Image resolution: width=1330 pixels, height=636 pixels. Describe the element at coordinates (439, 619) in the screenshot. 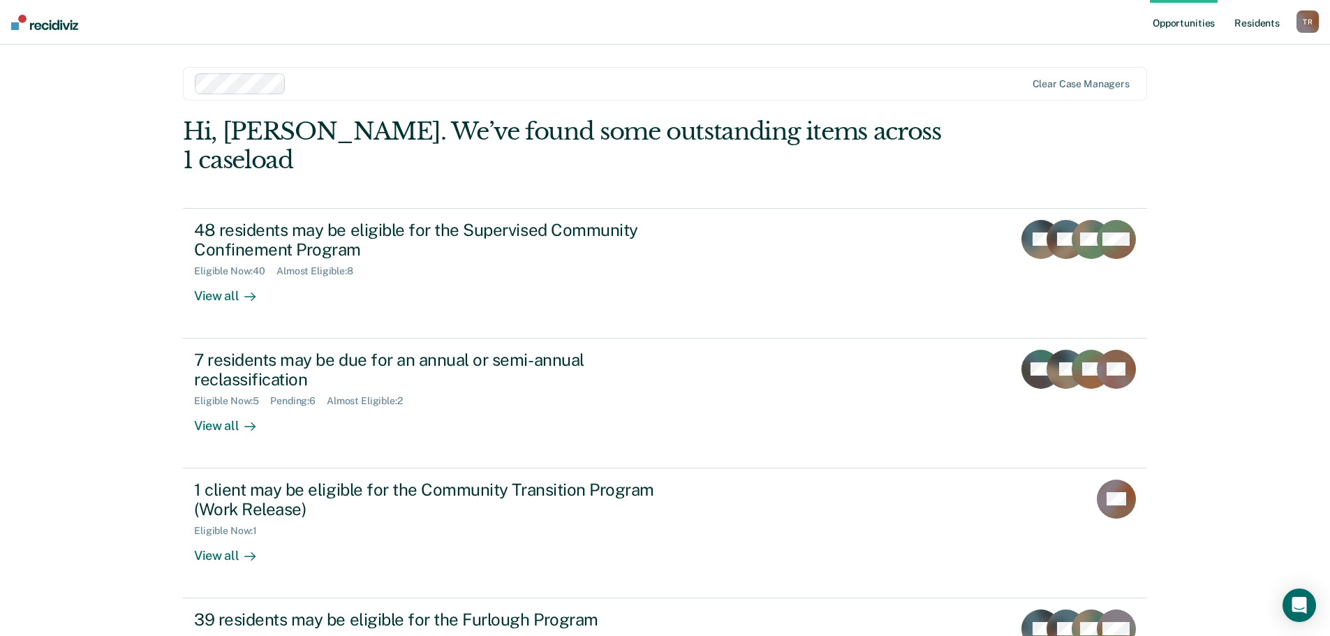

I see `div: 39 residents may be eligible for the Furlough Program` at that location.